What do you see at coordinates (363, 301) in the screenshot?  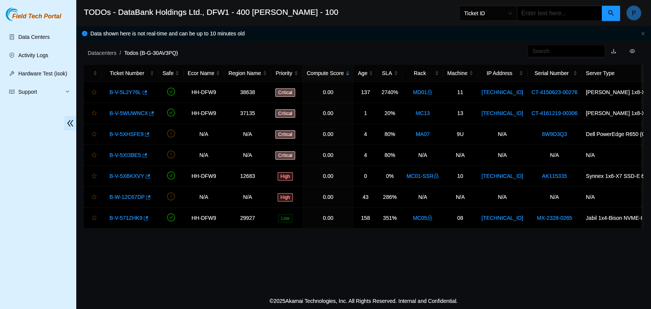 I see `footer: © 2025 Akamai Technologies, Inc. All Rights Reserved. Internal and Confidential.` at bounding box center [363, 301].